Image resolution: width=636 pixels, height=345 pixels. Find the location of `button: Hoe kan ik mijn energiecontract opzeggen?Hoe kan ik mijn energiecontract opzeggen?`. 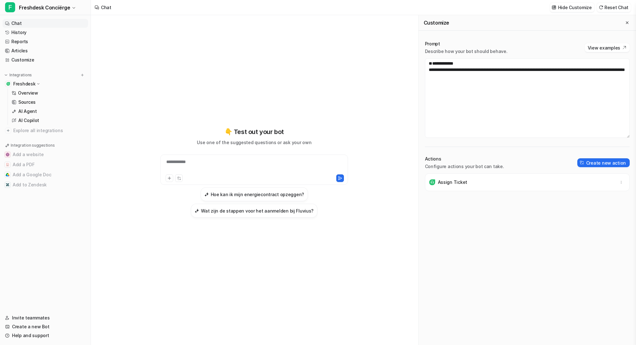

button: Hoe kan ik mijn energiecontract opzeggen?Hoe kan ik mijn energiecontract opzeggen? is located at coordinates (254, 194).